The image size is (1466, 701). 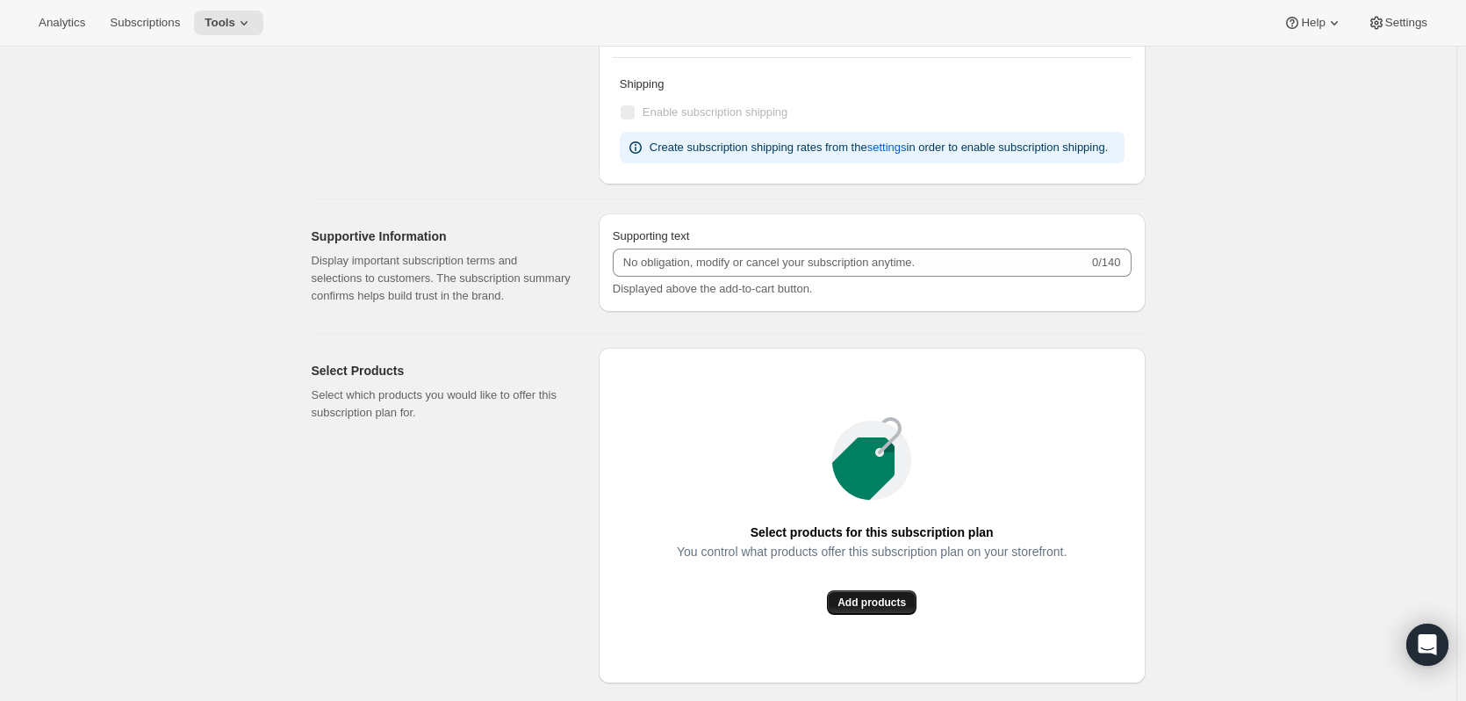 I want to click on span: Displayed above the add-to-cart button., so click(x=713, y=288).